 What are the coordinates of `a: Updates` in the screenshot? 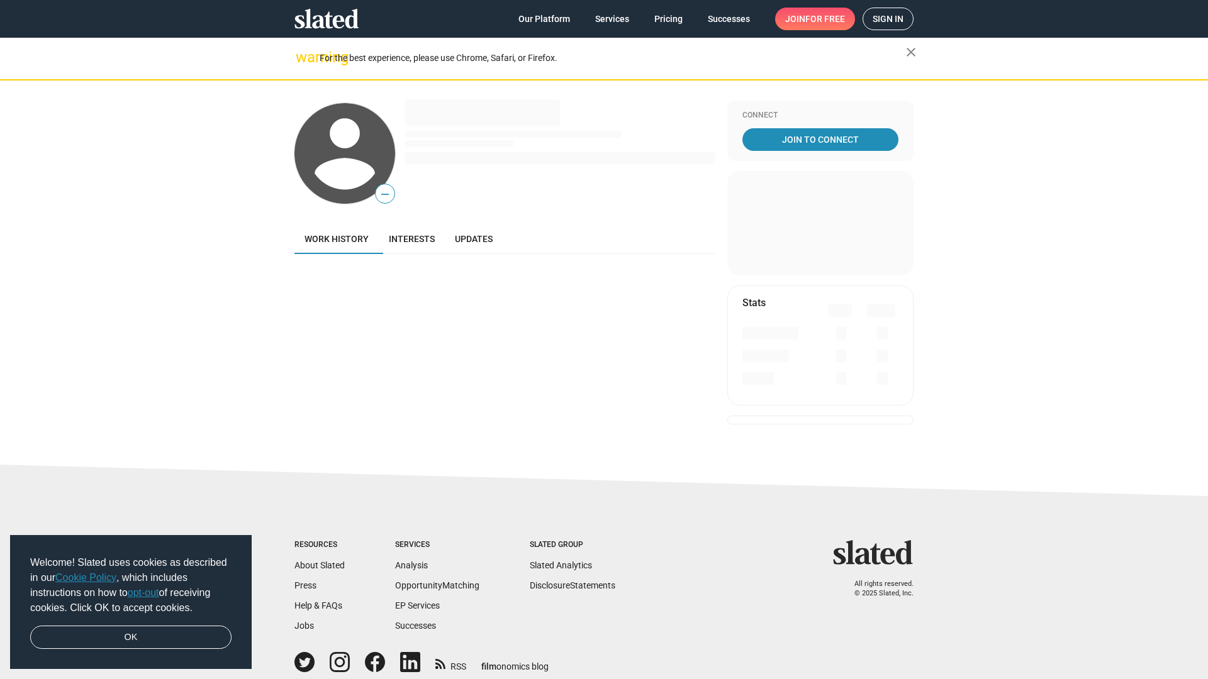 It's located at (474, 239).